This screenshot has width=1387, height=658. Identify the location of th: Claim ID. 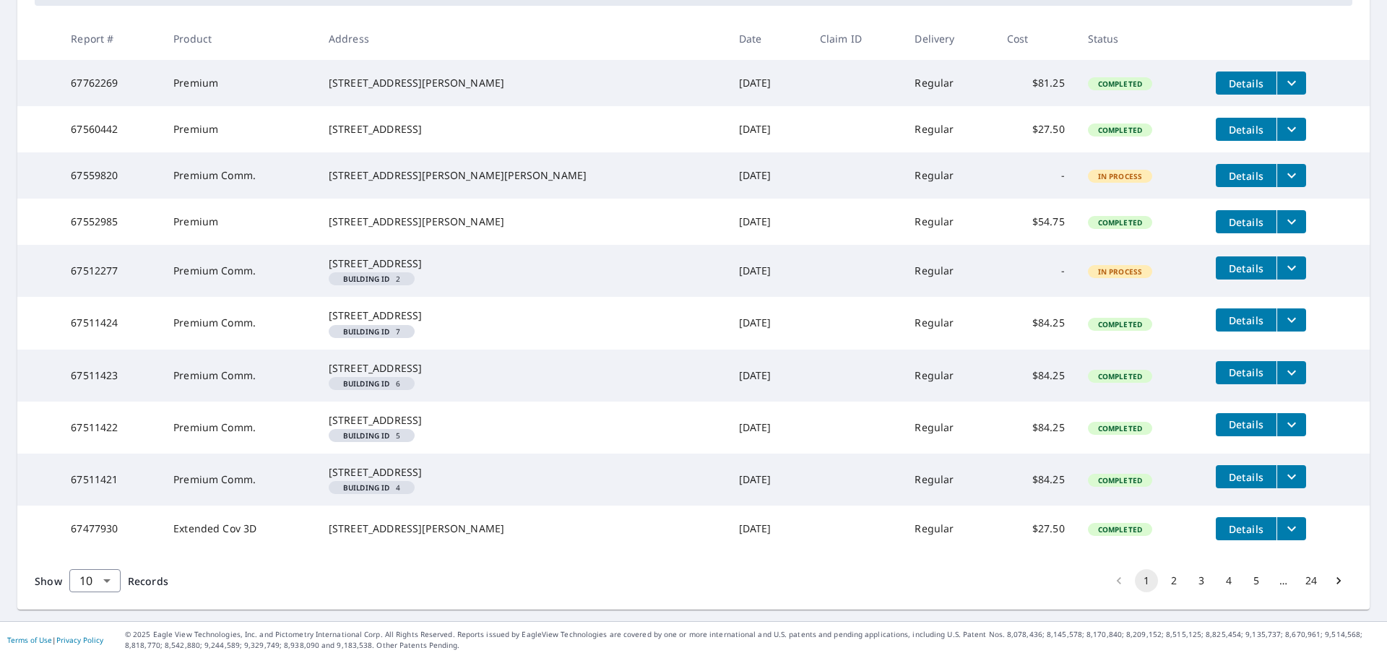
(856, 38).